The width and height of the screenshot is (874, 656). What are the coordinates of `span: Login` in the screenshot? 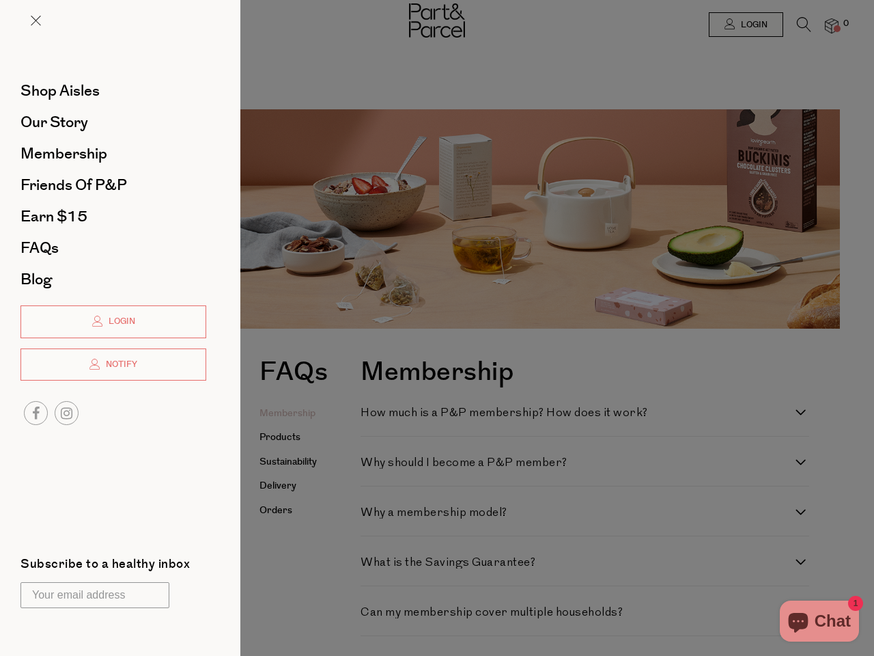 It's located at (120, 321).